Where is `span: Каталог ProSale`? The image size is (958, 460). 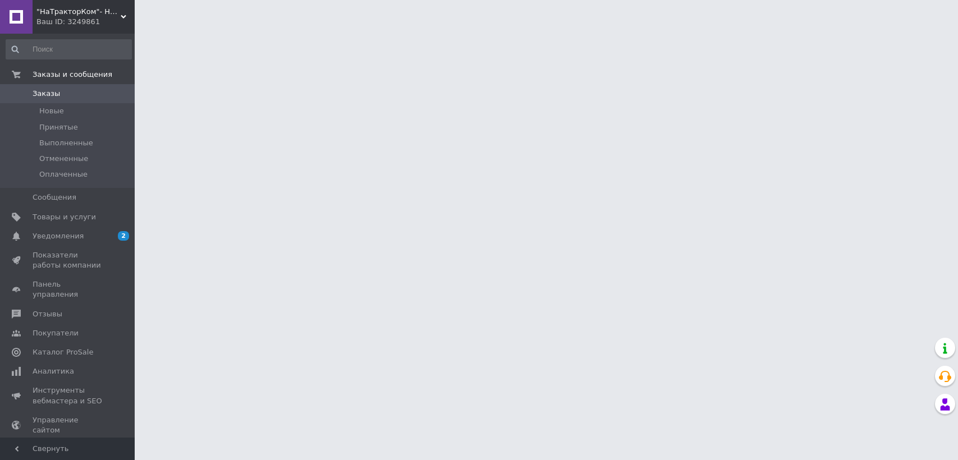 span: Каталог ProSale is located at coordinates (63, 353).